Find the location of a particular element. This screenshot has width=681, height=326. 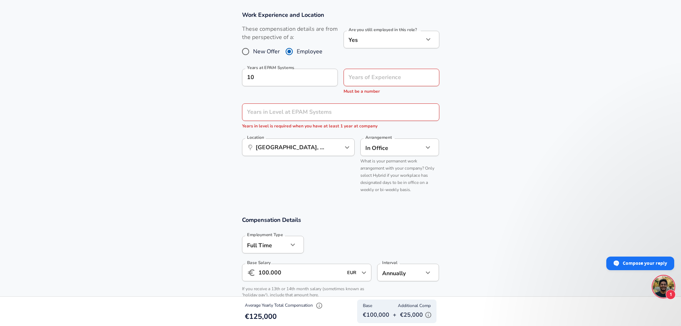

label: Employment Type is located at coordinates (265, 235).